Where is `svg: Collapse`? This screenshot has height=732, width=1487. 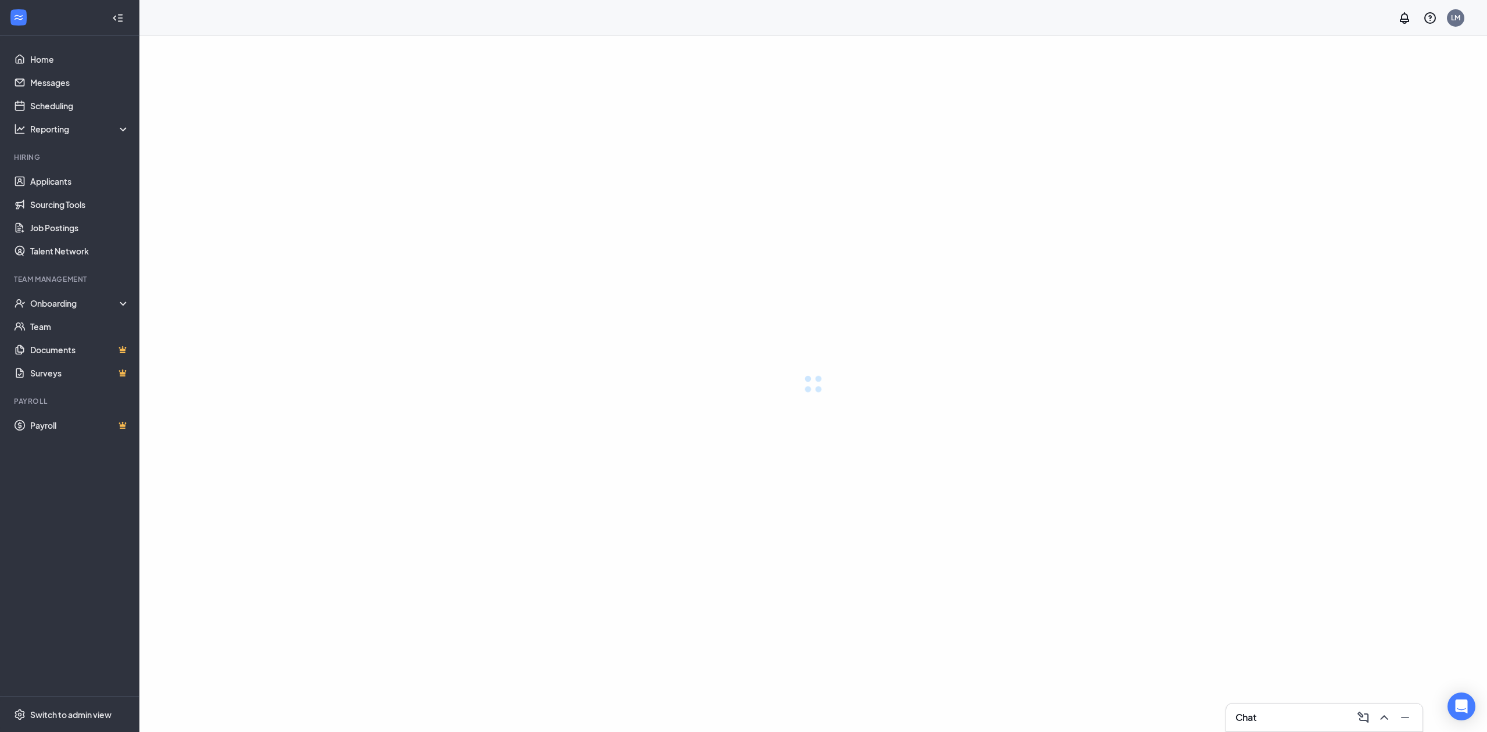
svg: Collapse is located at coordinates (118, 18).